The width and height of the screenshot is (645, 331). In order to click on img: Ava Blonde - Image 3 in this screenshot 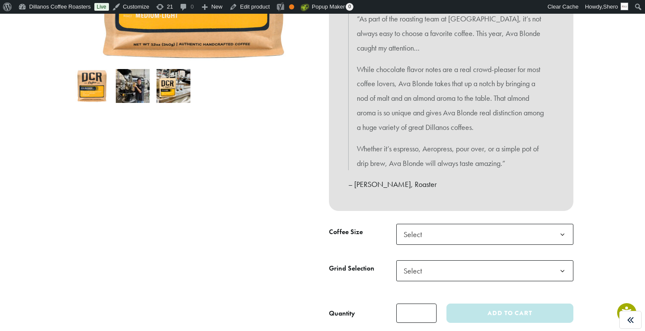, I will do `click(173, 86)`.